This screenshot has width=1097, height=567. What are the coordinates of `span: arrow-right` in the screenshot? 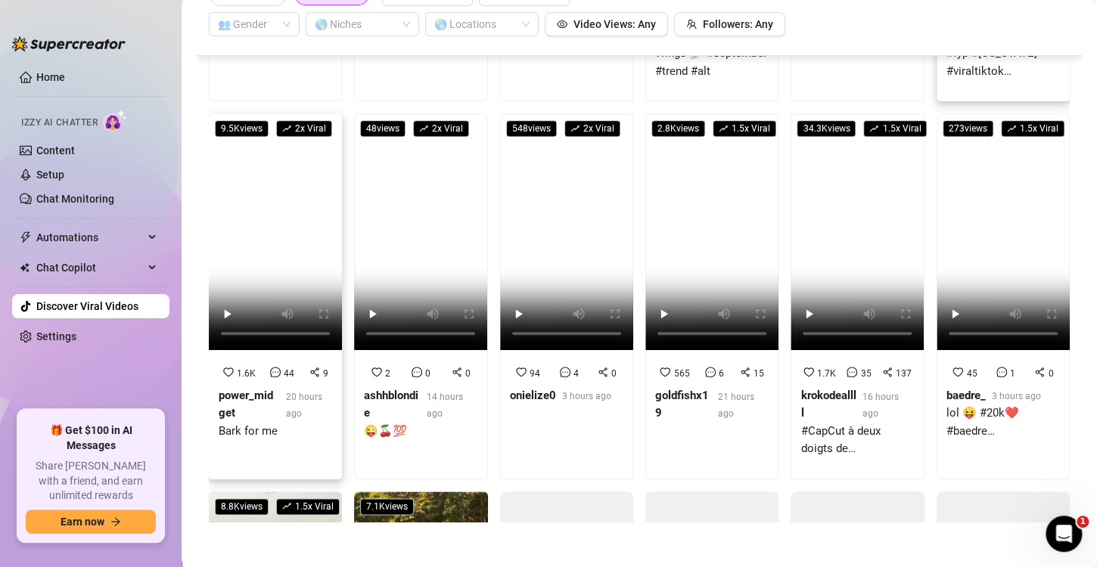 It's located at (116, 522).